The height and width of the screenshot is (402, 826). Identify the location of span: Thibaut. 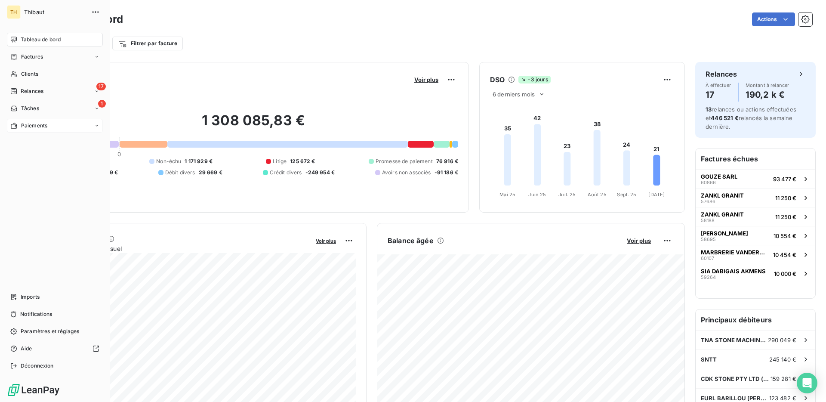
(55, 12).